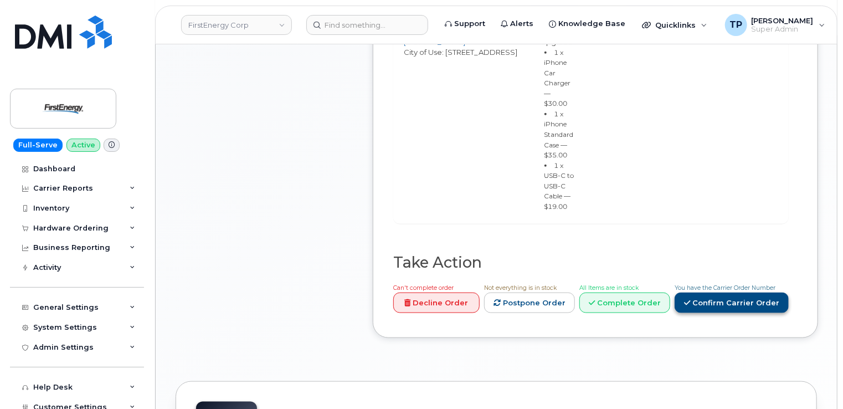 The height and width of the screenshot is (409, 843). I want to click on span: Can't complete order, so click(423, 287).